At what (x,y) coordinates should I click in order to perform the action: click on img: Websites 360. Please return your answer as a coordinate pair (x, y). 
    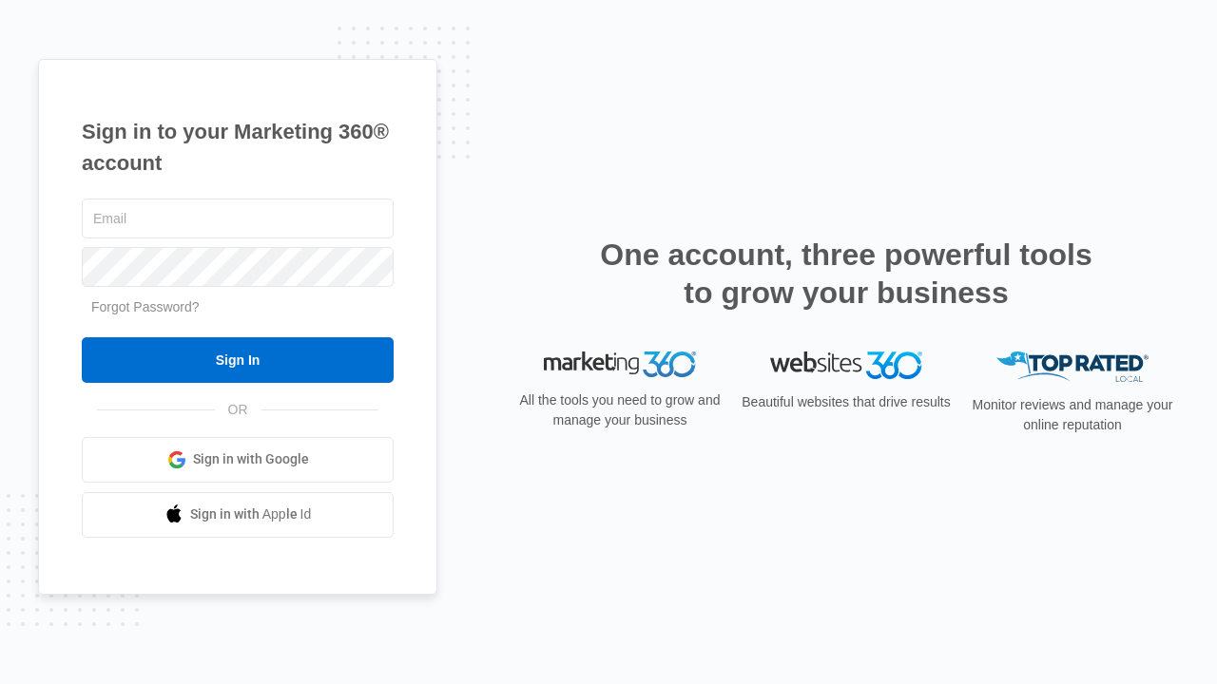
    Looking at the image, I should click on (846, 365).